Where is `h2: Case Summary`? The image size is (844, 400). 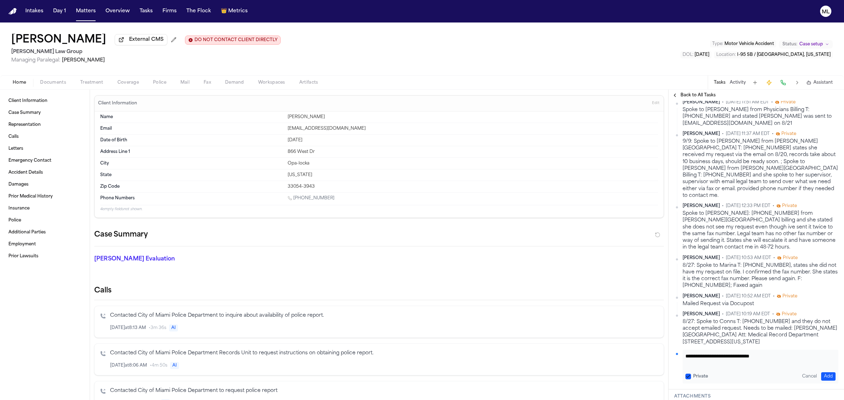 h2: Case Summary is located at coordinates (121, 235).